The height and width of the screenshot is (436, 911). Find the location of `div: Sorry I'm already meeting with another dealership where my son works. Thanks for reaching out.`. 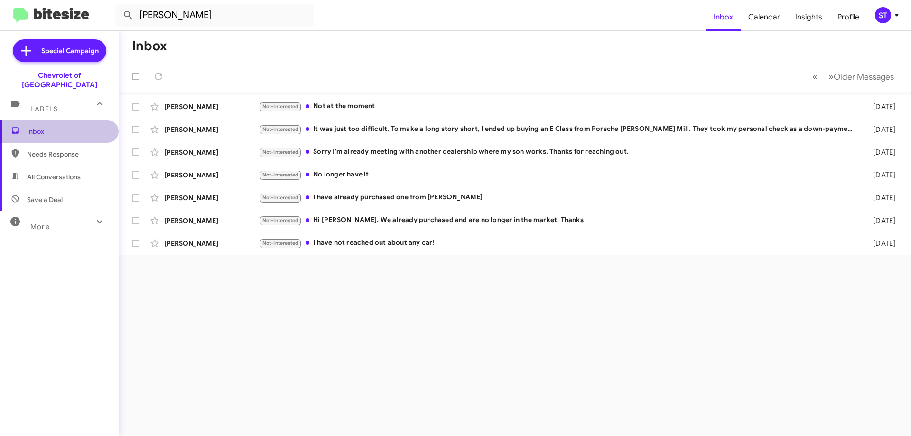

div: Sorry I'm already meeting with another dealership where my son works. Thanks for reaching out. is located at coordinates (559, 152).